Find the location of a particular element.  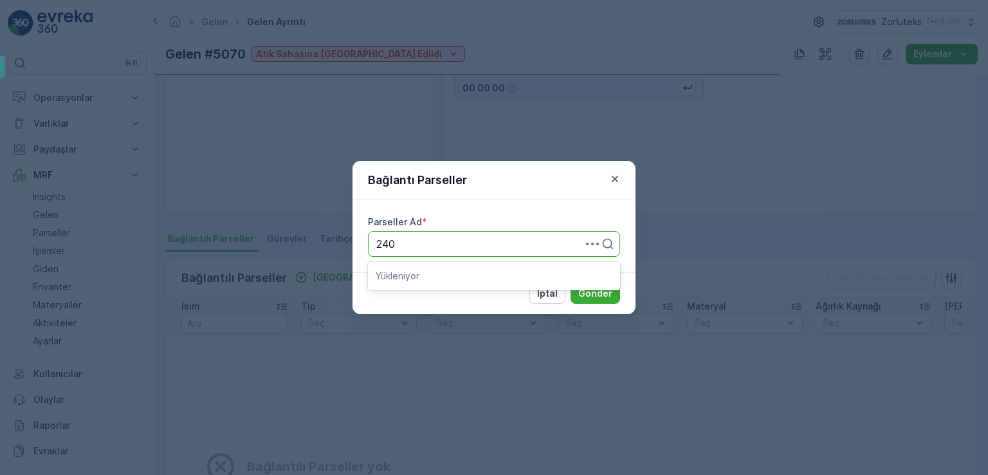

p: Bağlantı Parseller is located at coordinates (417, 180).